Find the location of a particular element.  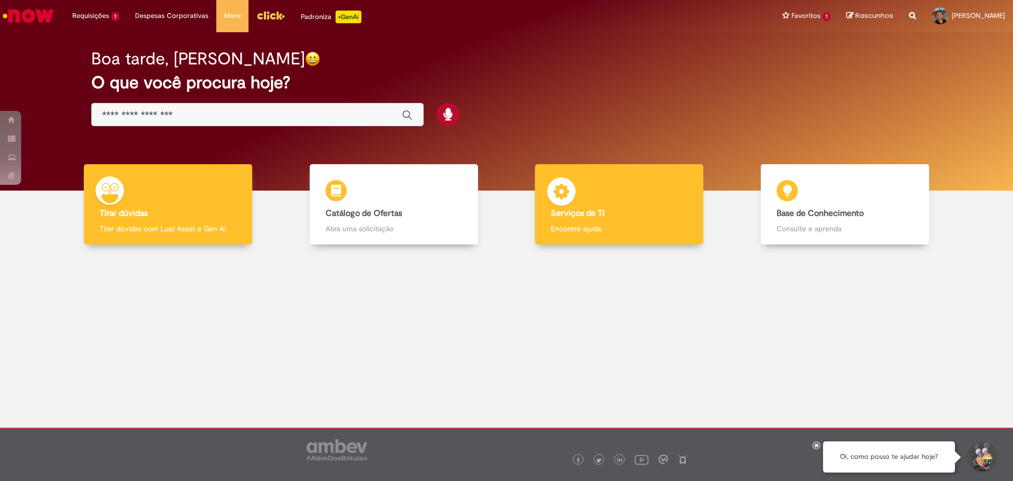

span: Favoritos is located at coordinates (805, 16).